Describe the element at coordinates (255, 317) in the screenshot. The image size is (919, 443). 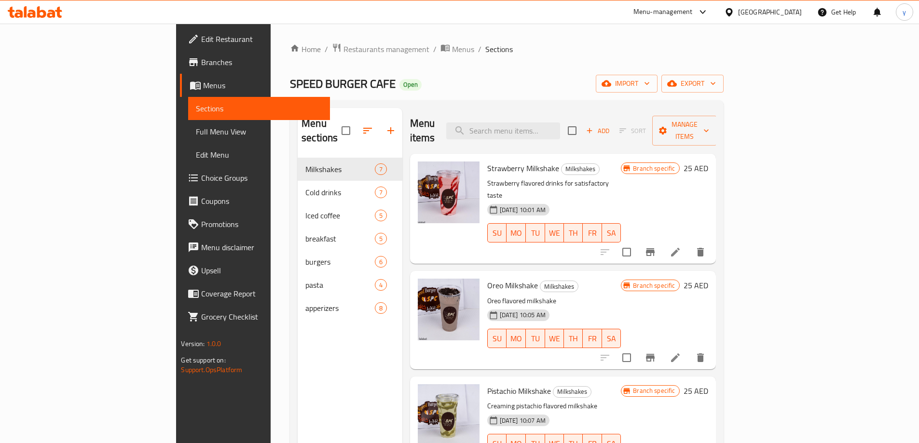
I see `a: Grocery Checklist` at that location.